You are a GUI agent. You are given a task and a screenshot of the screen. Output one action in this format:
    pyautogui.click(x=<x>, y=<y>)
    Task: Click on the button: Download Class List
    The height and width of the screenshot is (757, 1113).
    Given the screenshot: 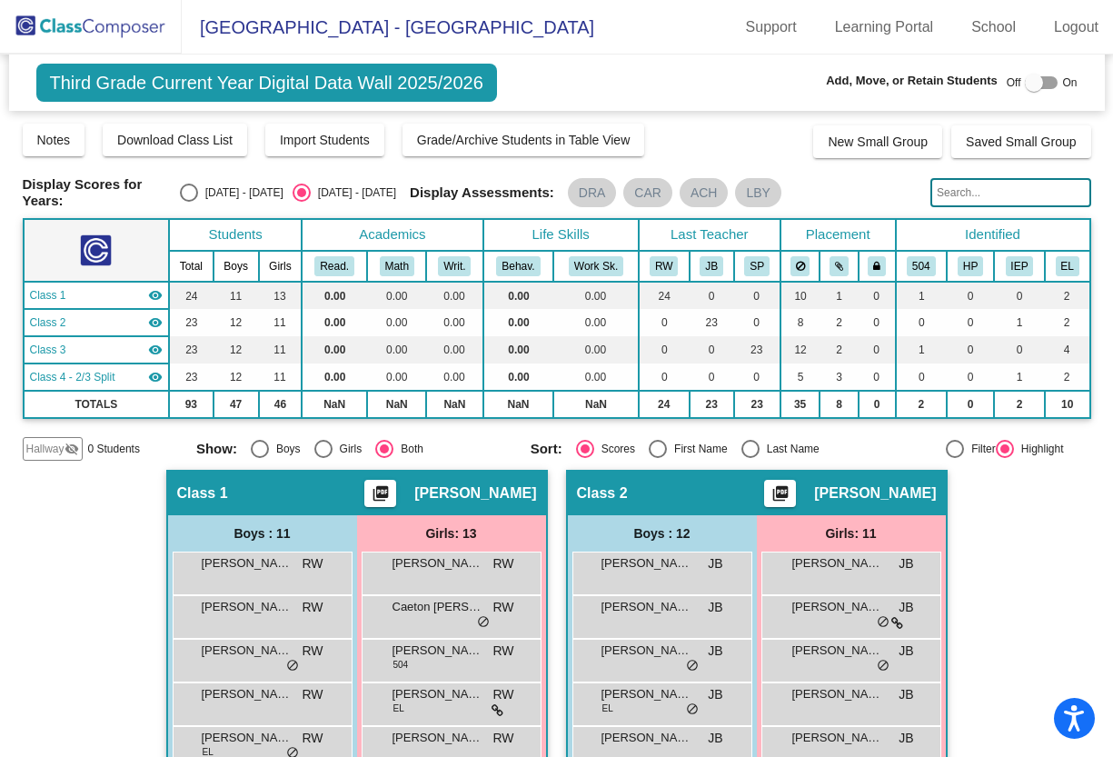 What is the action you would take?
    pyautogui.click(x=174, y=140)
    